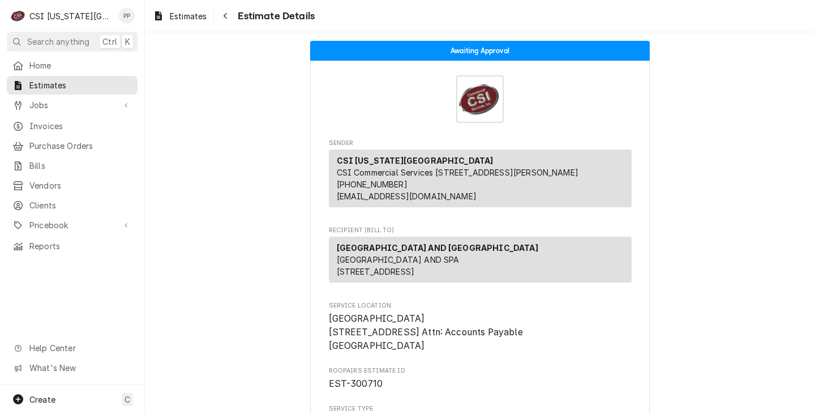  I want to click on span: Bills, so click(80, 165).